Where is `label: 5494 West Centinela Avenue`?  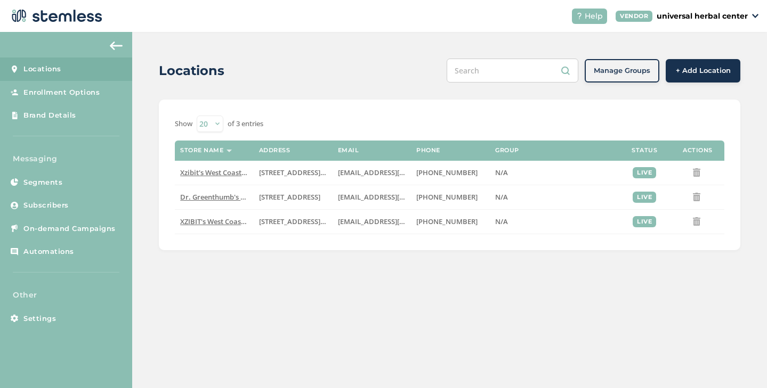 label: 5494 West Centinela Avenue is located at coordinates (293, 197).